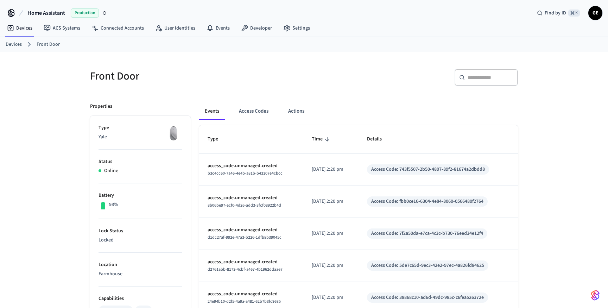  I want to click on div: Access Code: 38868c10-ad6d-49dc-985c-c6fea526372e, so click(427, 297).